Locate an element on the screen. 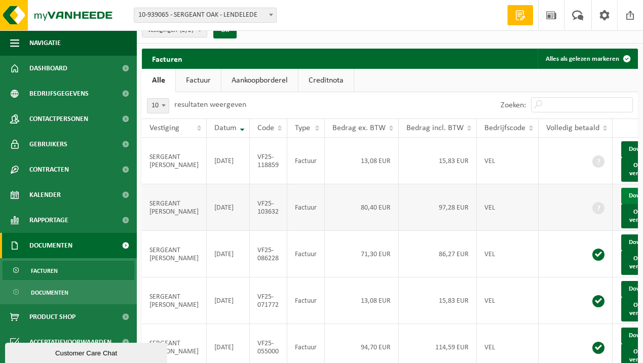  td: VF25-103632 is located at coordinates (269, 208).